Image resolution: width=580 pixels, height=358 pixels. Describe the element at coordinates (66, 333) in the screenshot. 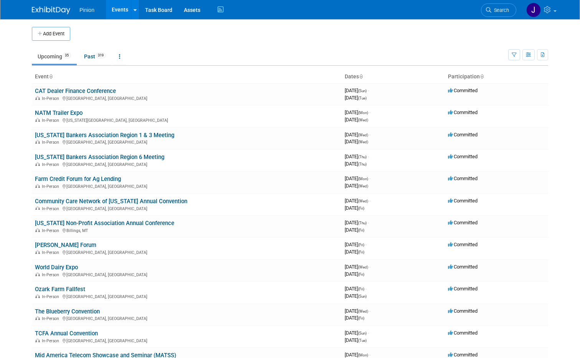

I see `a: TCFA Annual Convention` at that location.